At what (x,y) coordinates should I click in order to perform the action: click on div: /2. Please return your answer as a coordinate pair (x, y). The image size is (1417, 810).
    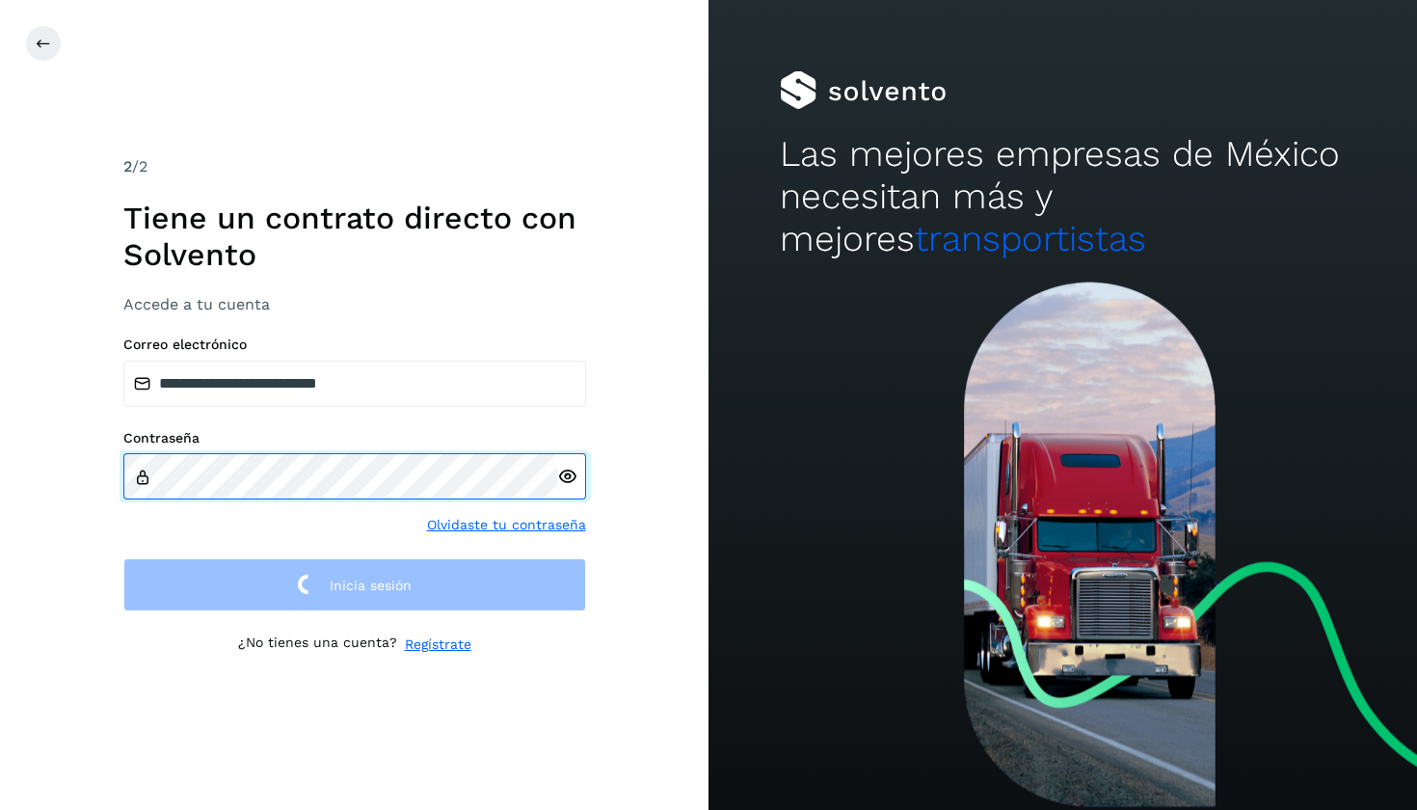
    Looking at the image, I should click on (355, 167).